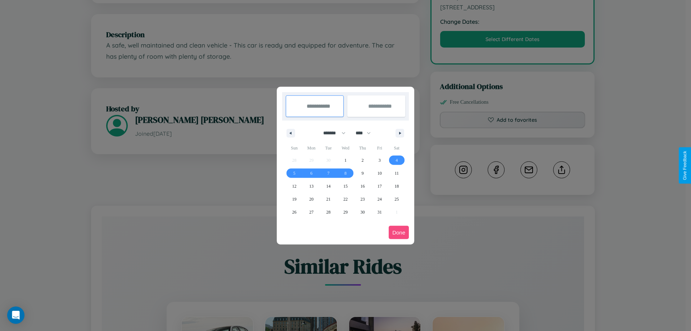  I want to click on span: Sat, so click(396, 148).